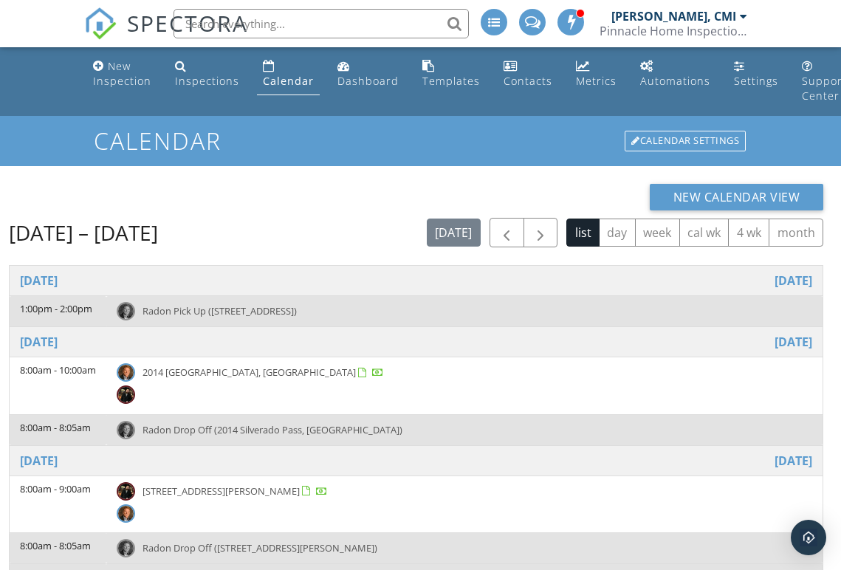  I want to click on span: SPECTORA, so click(188, 23).